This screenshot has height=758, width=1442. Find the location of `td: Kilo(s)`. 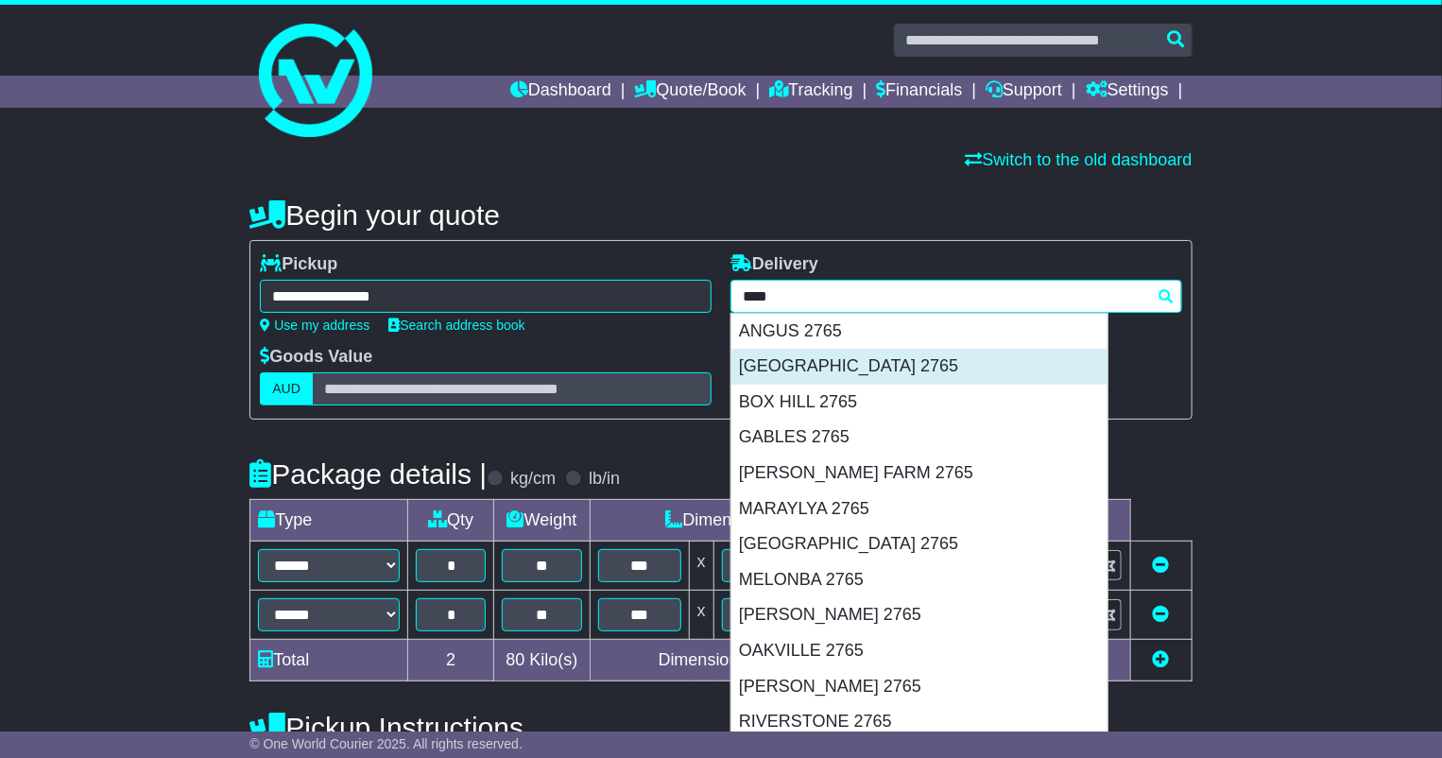

td: Kilo(s) is located at coordinates (541, 660).